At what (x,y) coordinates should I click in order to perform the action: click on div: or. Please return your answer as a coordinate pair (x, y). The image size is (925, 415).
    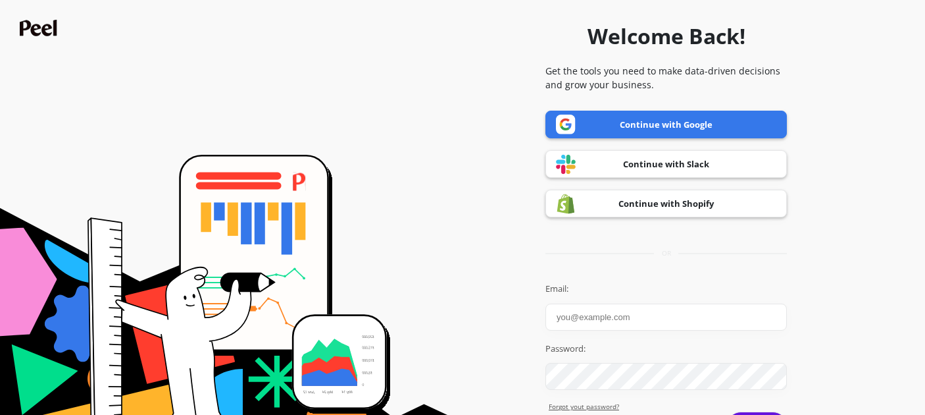
    Looking at the image, I should click on (666, 253).